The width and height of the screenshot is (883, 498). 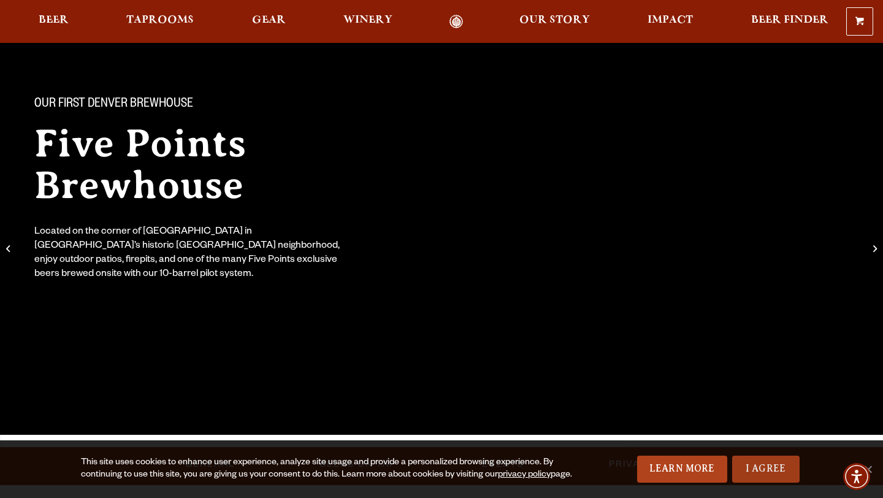 What do you see at coordinates (554, 20) in the screenshot?
I see `span: Our Story` at bounding box center [554, 20].